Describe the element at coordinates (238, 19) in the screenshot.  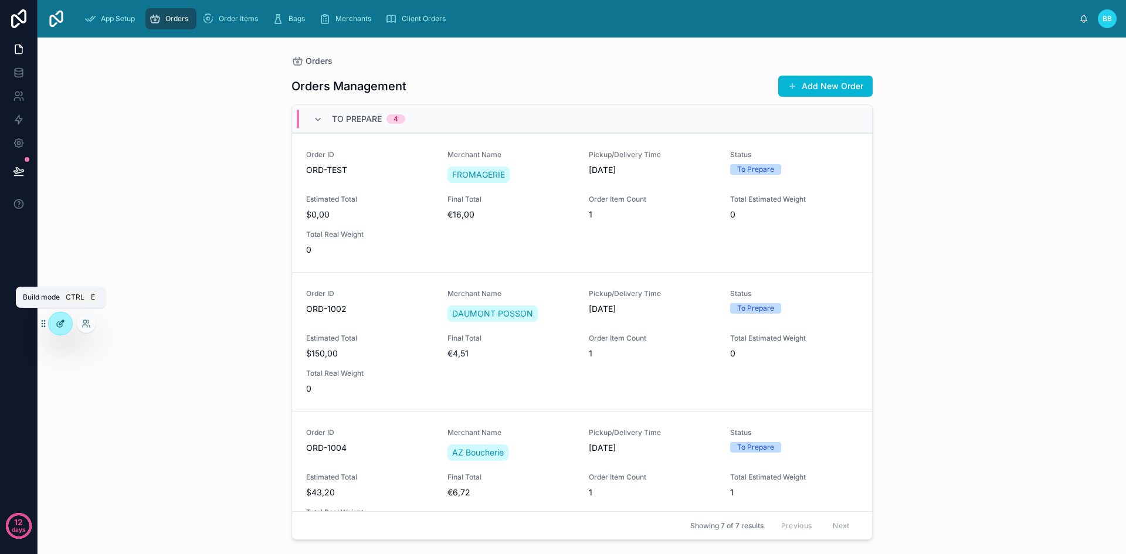
I see `span: Order Items` at that location.